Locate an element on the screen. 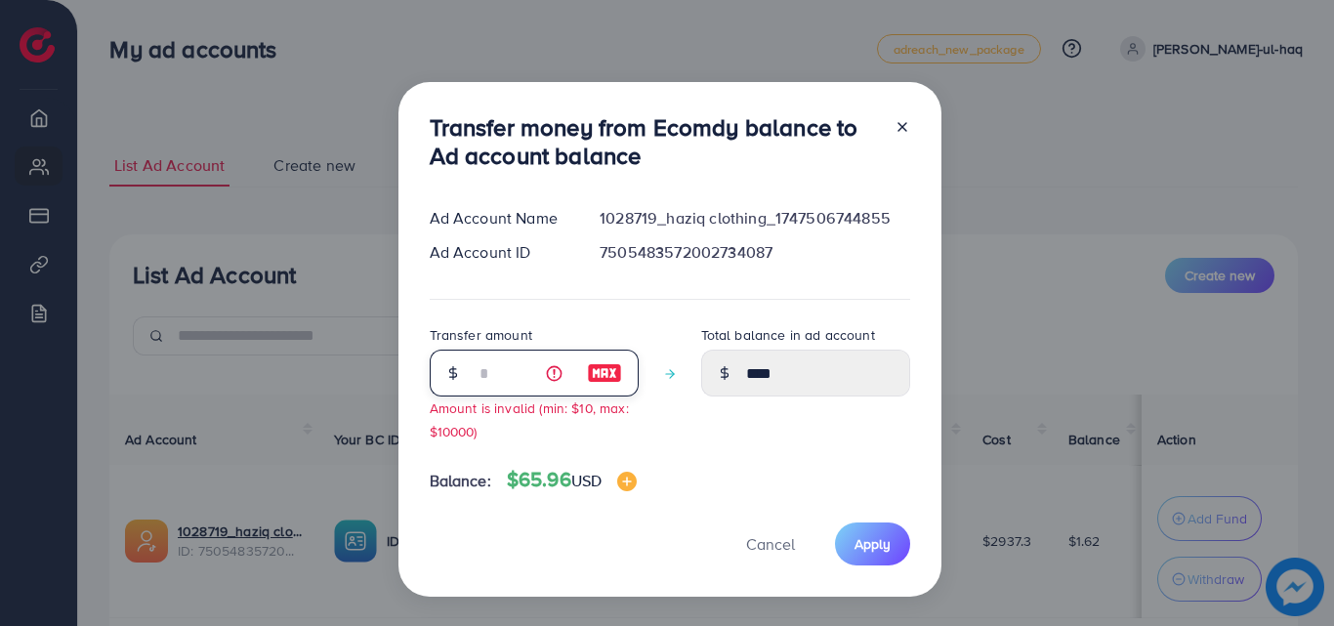  h3: Transfer money from Ecomdy balance to Ad account balance is located at coordinates (654, 142).